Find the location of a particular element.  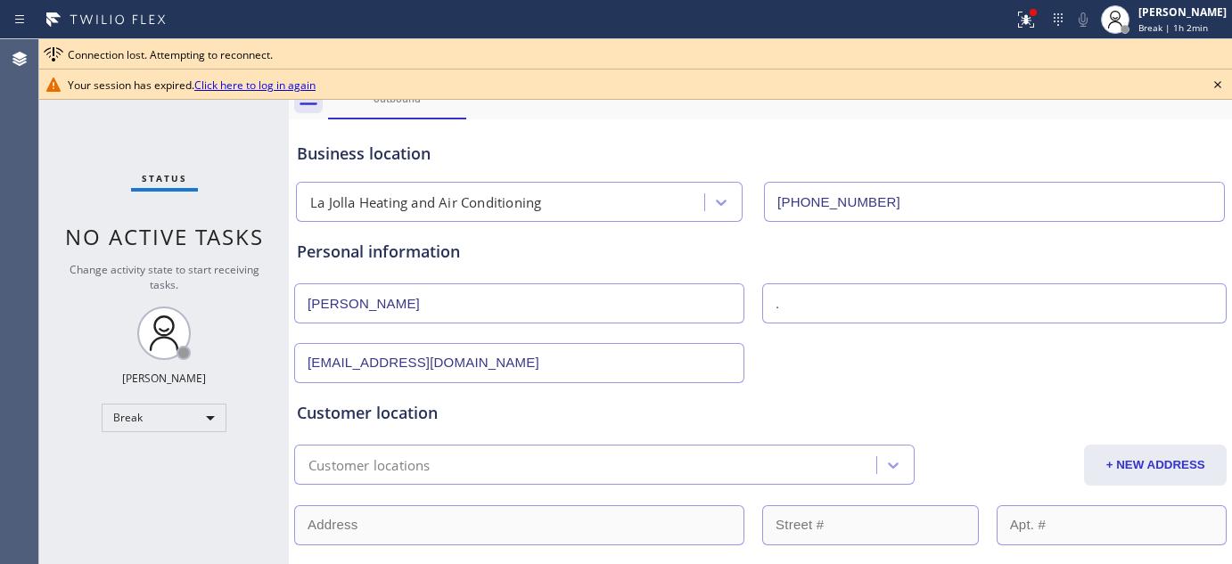

input: Phone Number is located at coordinates (994, 202).